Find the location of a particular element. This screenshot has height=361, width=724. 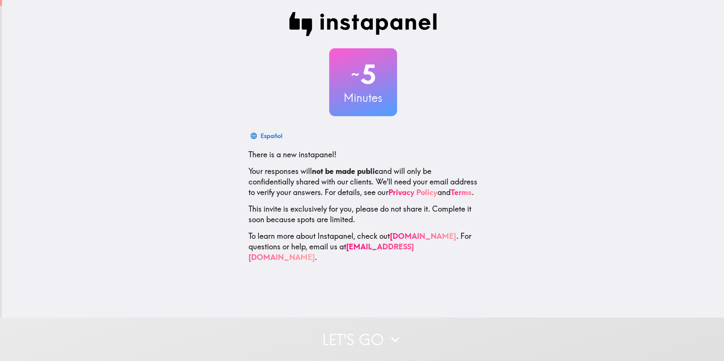

p: Your responses will and will only be confidentially shared with our clients. We'll need your emai... is located at coordinates (363, 182).